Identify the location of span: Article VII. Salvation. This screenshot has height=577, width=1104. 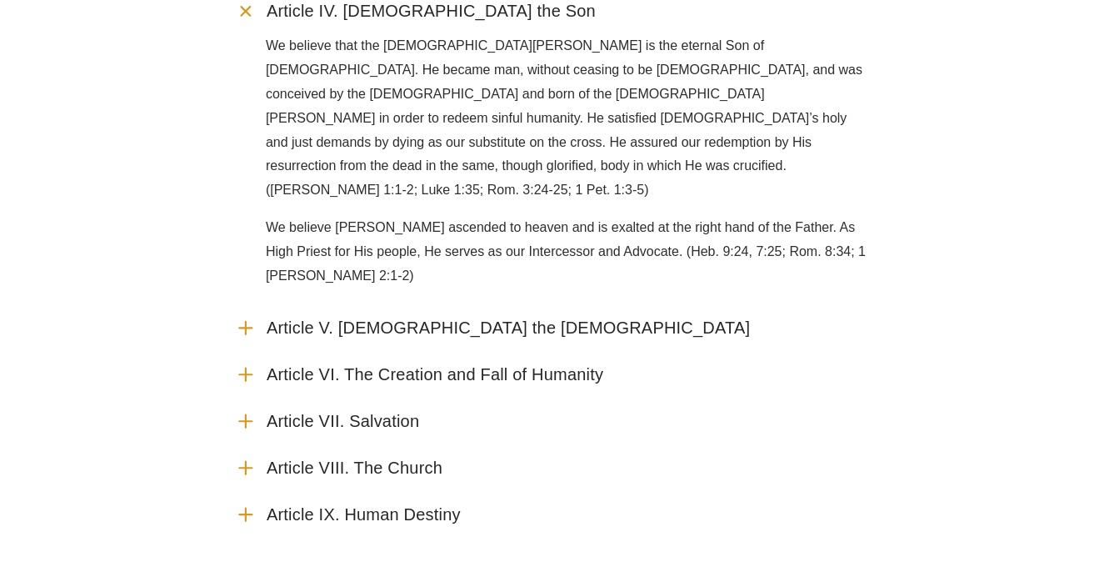
(343, 421).